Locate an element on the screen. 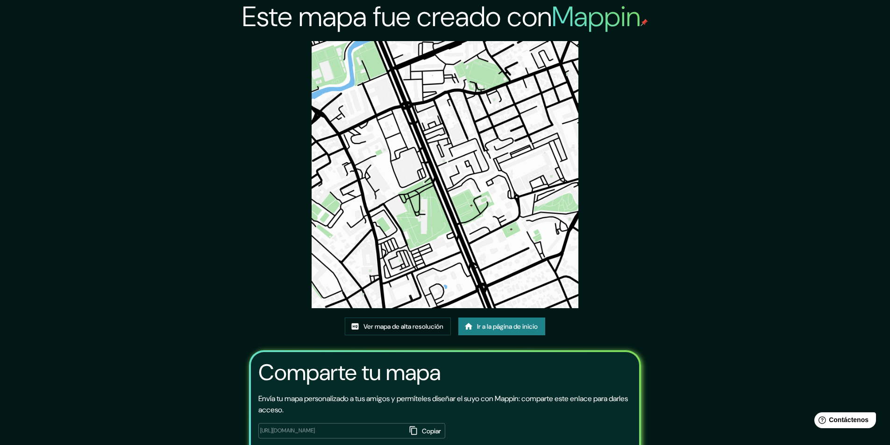  font: Ir a la página de inicio is located at coordinates (507, 327).